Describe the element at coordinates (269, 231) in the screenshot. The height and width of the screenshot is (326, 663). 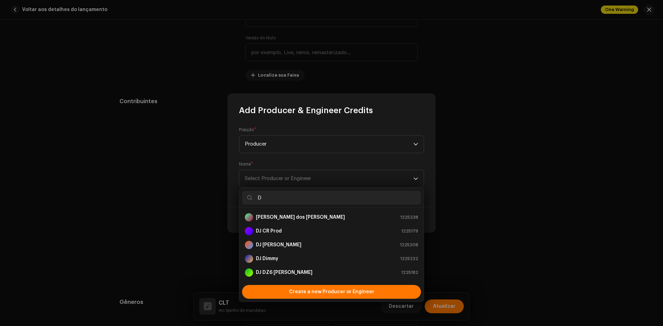
I see `strong: DJ CR Prod` at that location.